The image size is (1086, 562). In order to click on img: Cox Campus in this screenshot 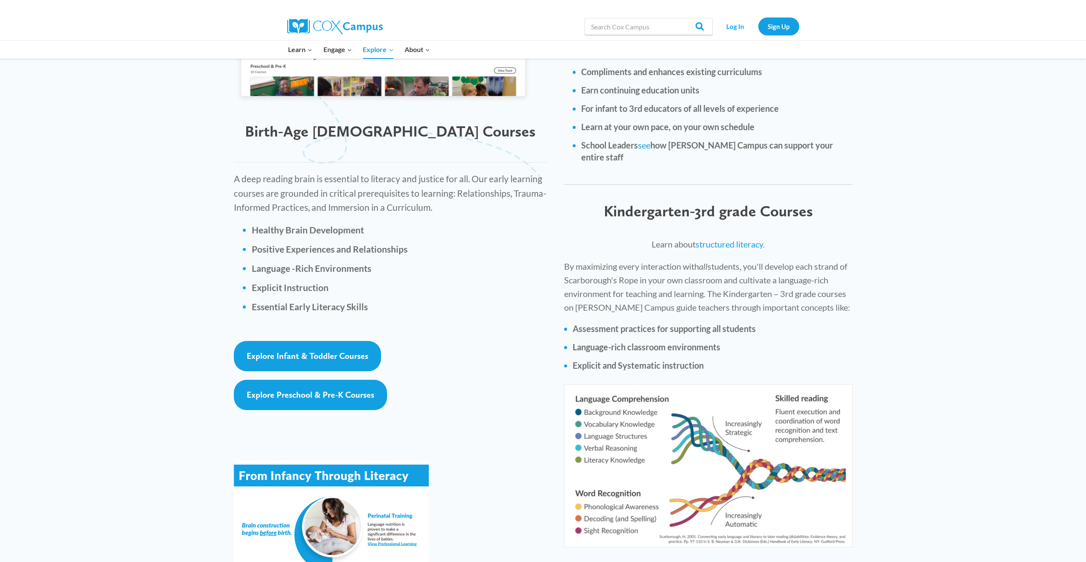, I will do `click(335, 26)`.